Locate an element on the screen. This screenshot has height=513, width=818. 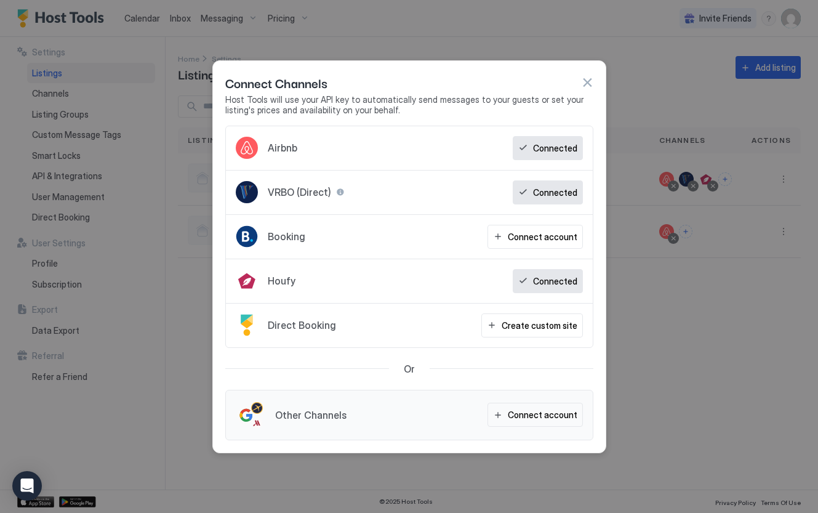
div: Open Intercom Messenger is located at coordinates (27, 486).